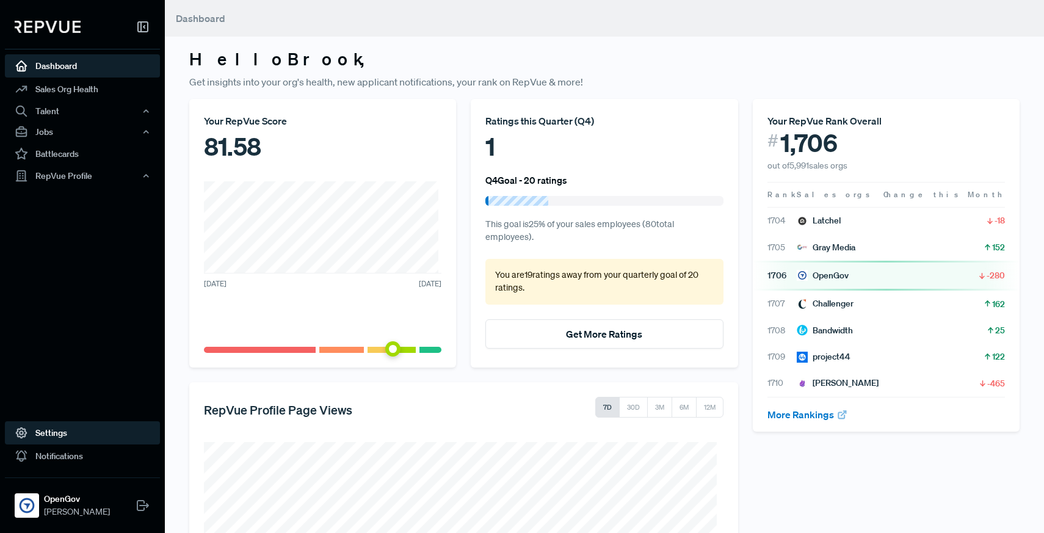  I want to click on div: Bandwidth, so click(825, 330).